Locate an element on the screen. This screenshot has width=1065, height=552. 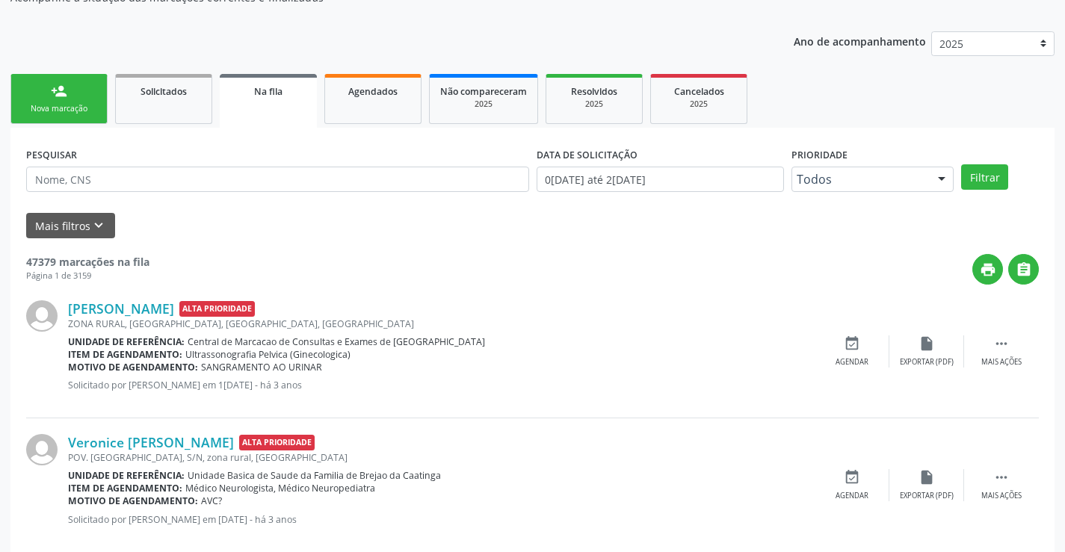
strong: 47379 marcações na fila is located at coordinates (87, 261).